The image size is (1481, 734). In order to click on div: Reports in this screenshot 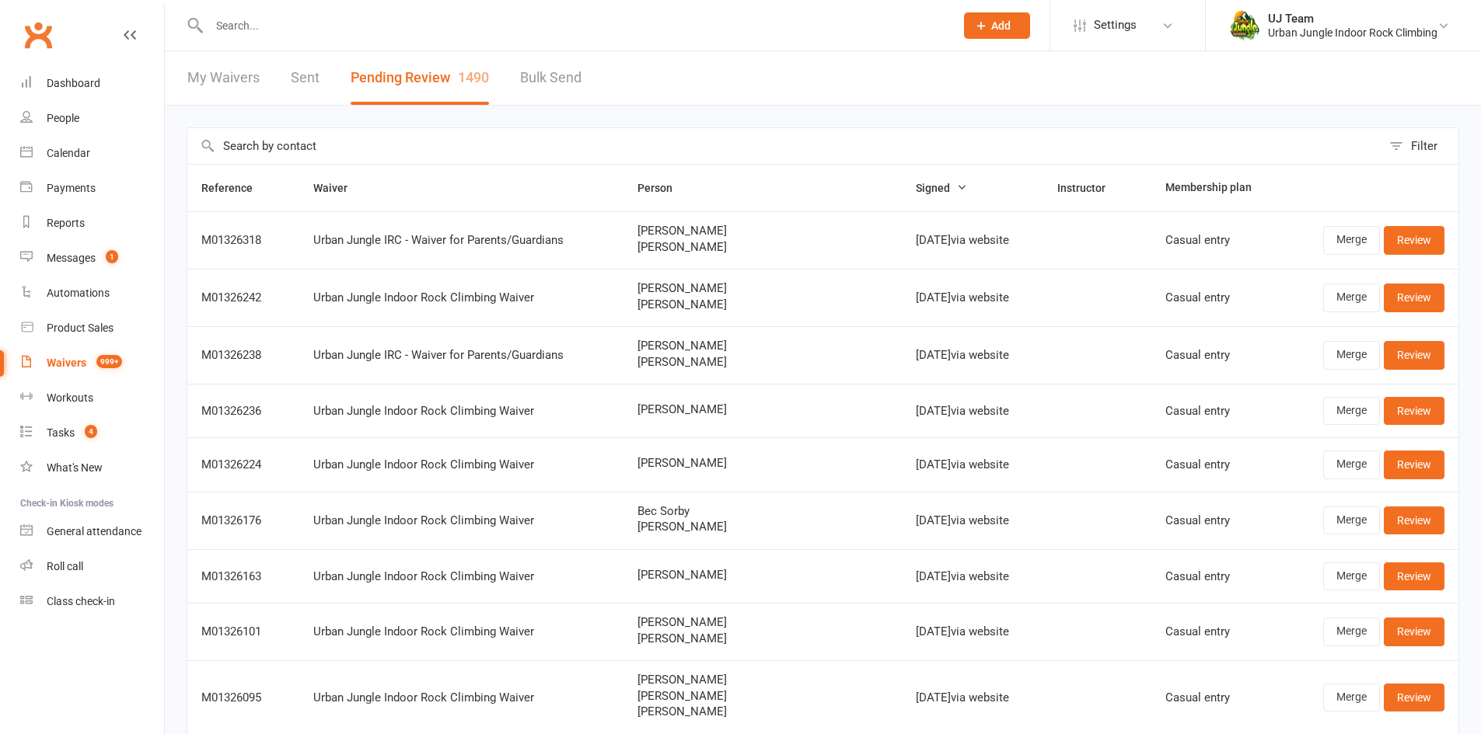, I will do `click(65, 223)`.